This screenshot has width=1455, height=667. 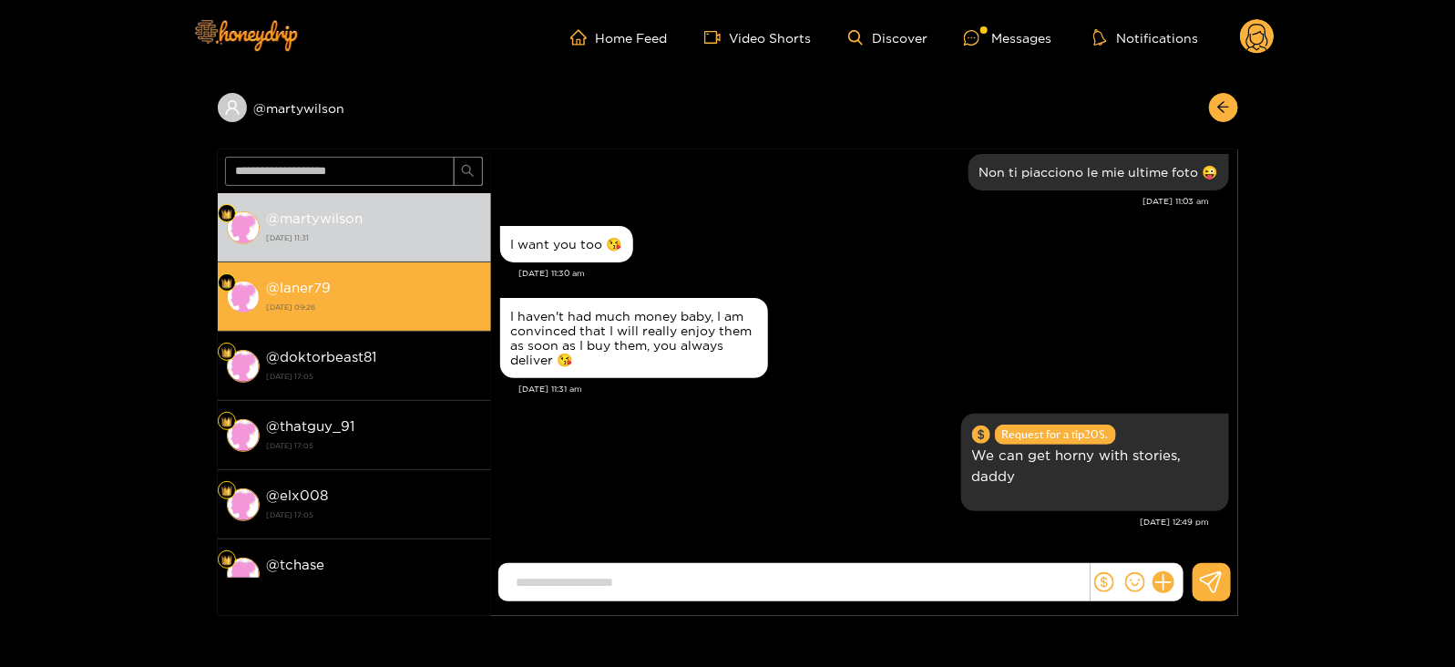 What do you see at coordinates (1099, 172) in the screenshot?
I see `div: Sep. 22, 11:03 am` at bounding box center [1099, 172].